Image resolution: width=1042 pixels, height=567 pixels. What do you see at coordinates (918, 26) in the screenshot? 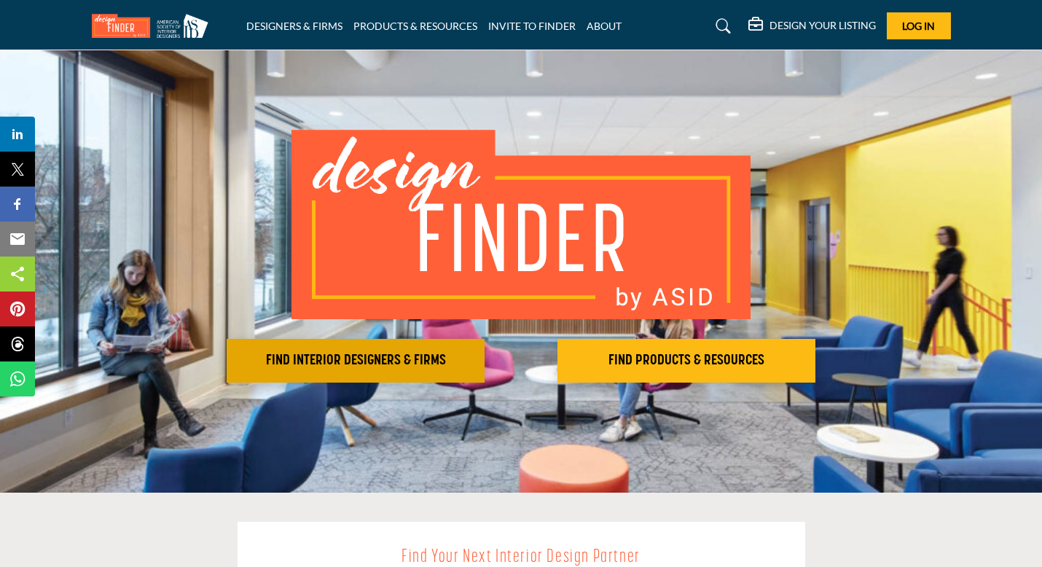
I see `span: Log In` at bounding box center [918, 26].